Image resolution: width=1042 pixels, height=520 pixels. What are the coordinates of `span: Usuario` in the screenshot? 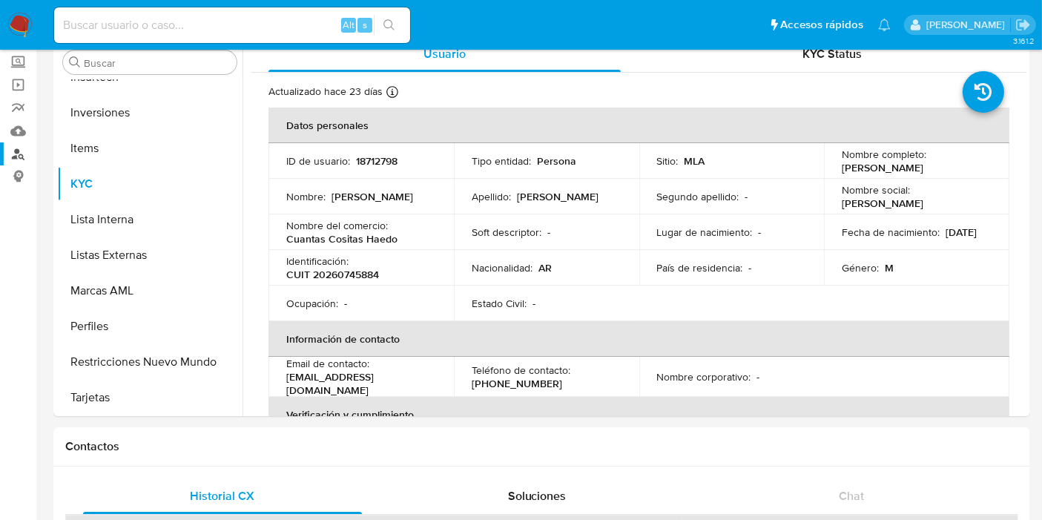 It's located at (444, 53).